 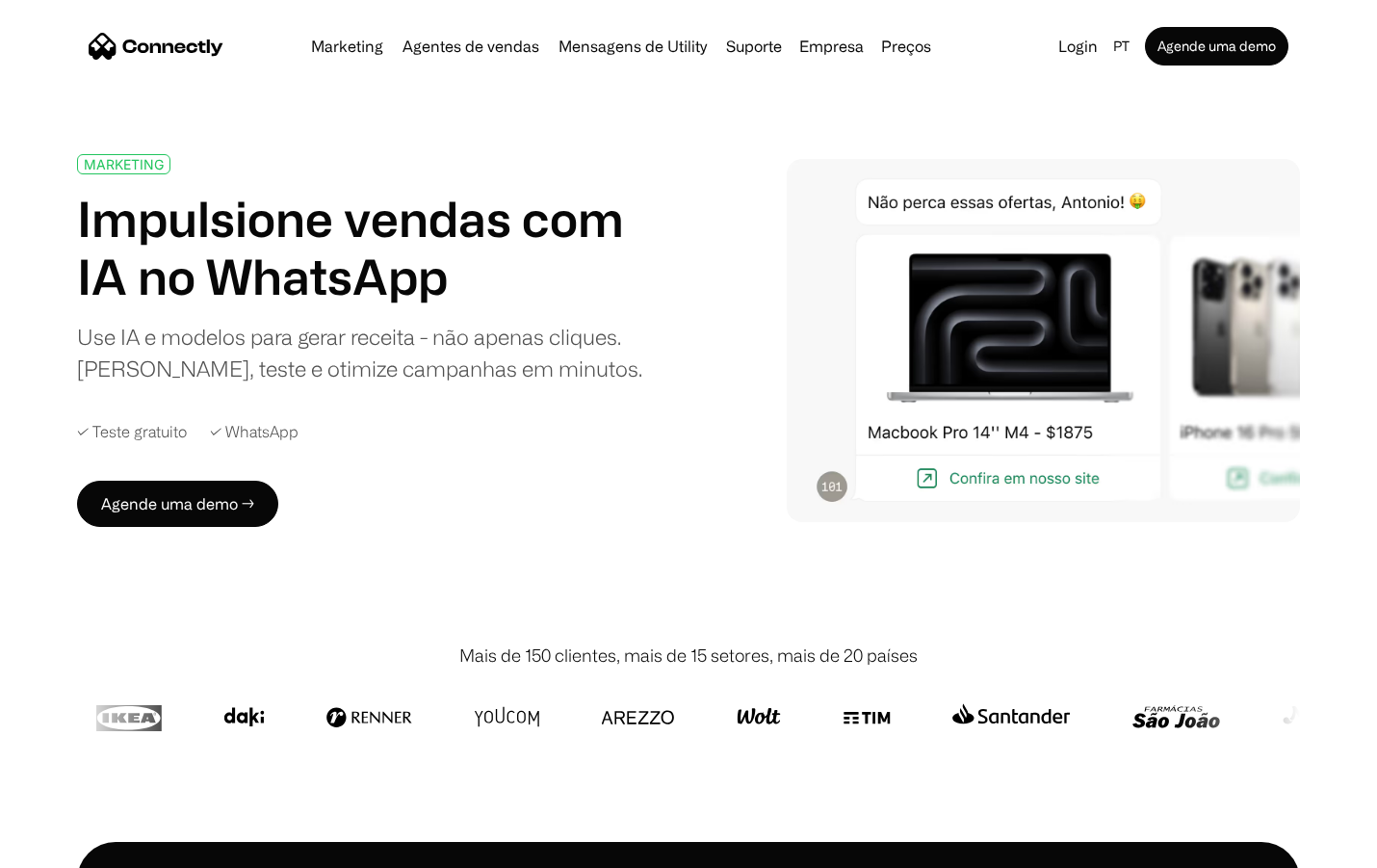 What do you see at coordinates (156, 46) in the screenshot?
I see `a: home` at bounding box center [156, 46].